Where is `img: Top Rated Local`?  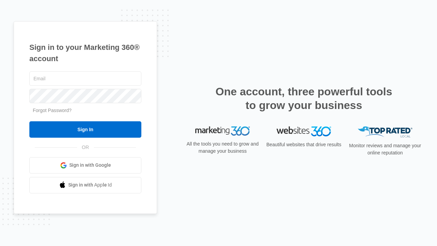
img: Top Rated Local is located at coordinates (385, 132).